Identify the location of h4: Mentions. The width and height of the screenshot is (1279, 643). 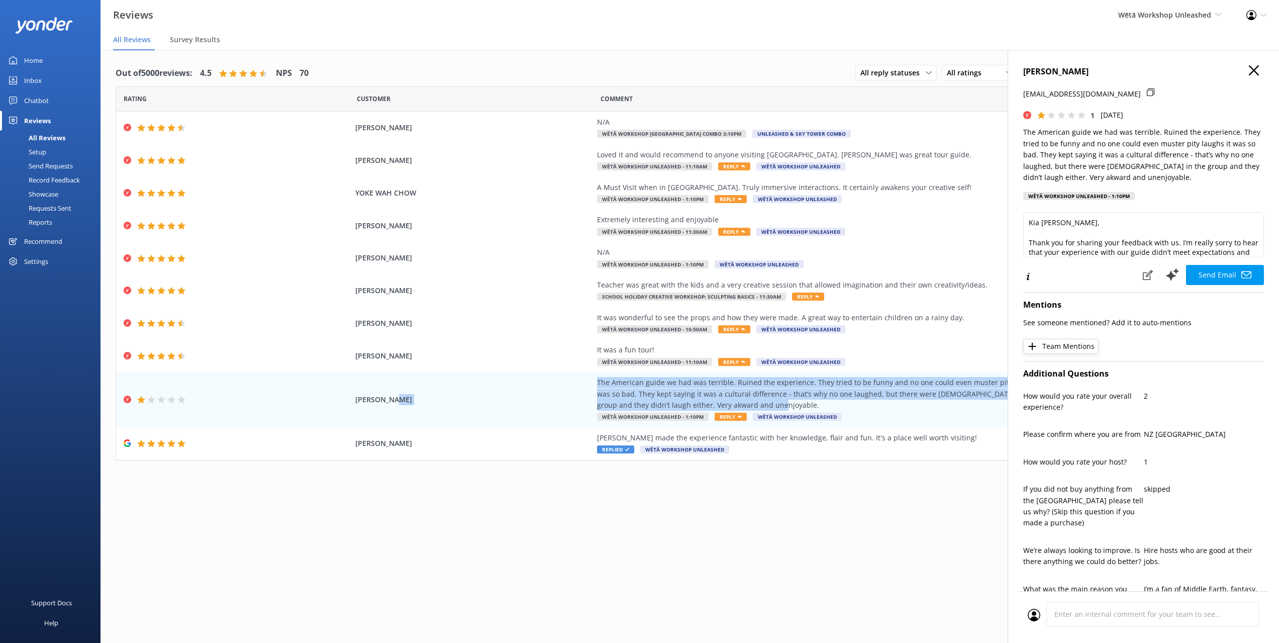
(1143, 305).